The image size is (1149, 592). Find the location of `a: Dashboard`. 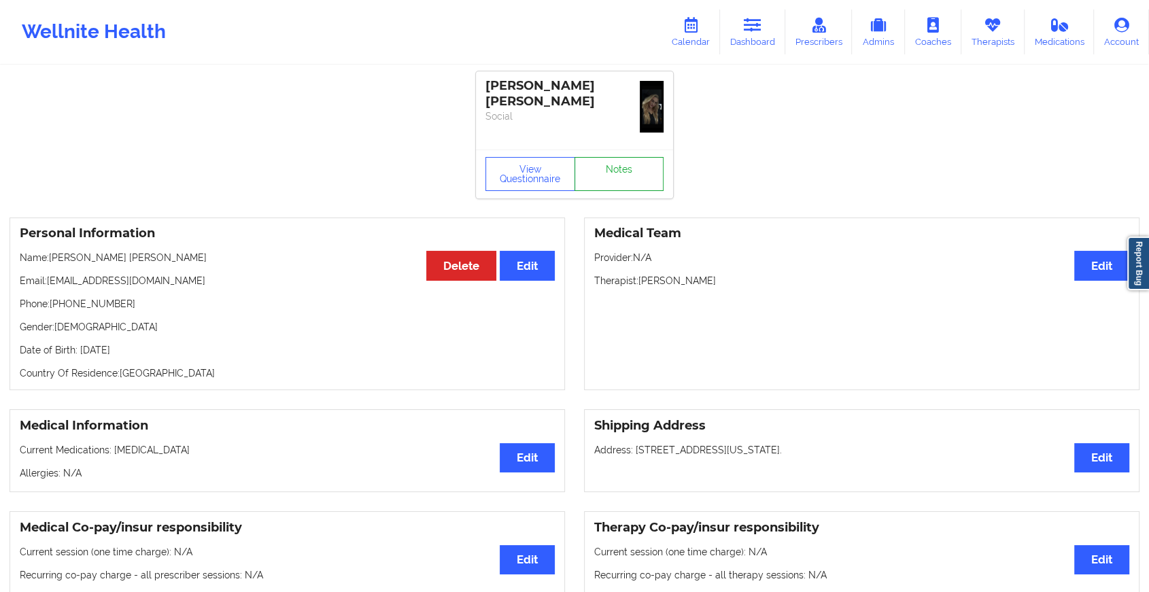

a: Dashboard is located at coordinates (752, 32).